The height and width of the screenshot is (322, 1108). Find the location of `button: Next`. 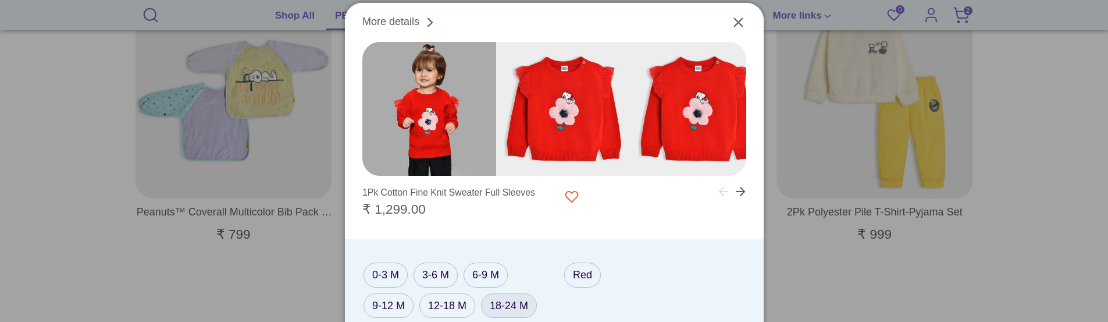

button: Next is located at coordinates (746, 191).